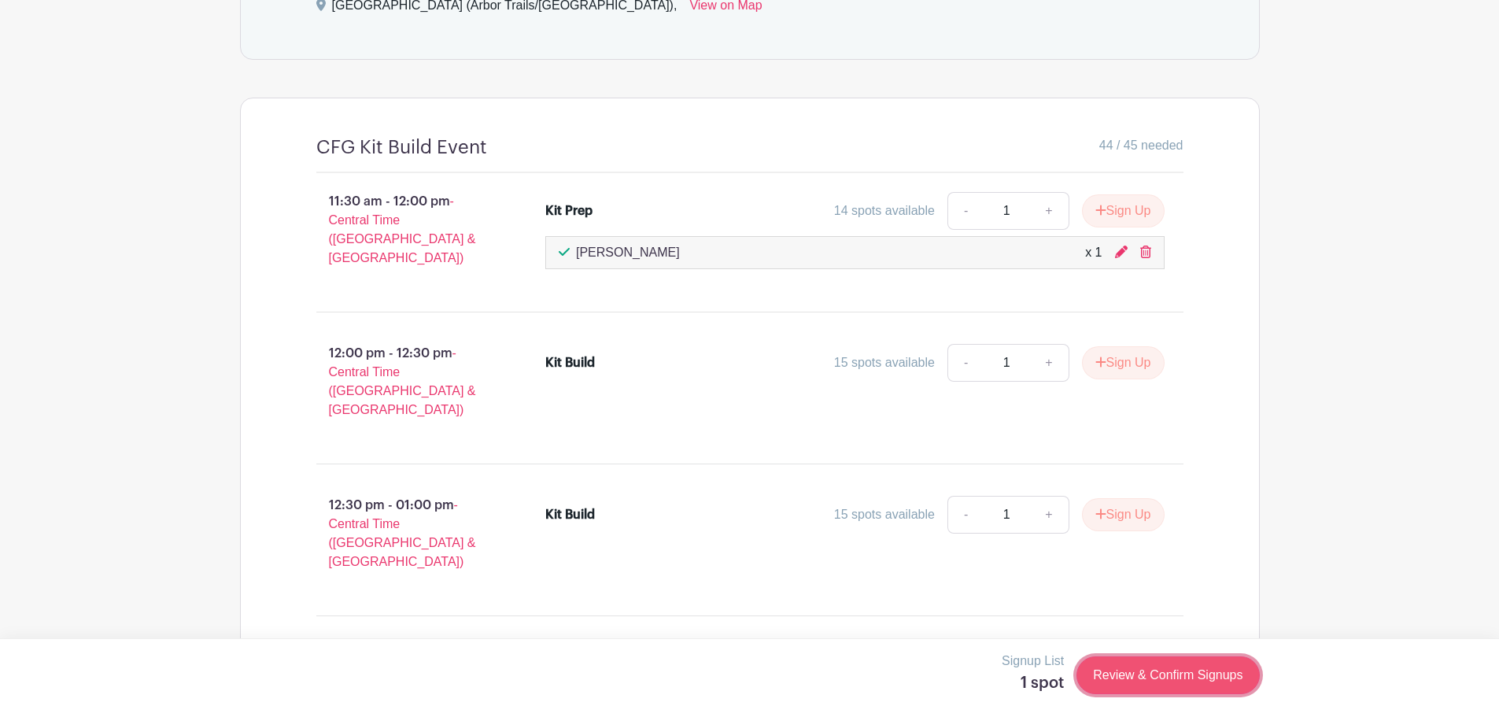 The width and height of the screenshot is (1499, 717). I want to click on div: Kit Prep, so click(569, 211).